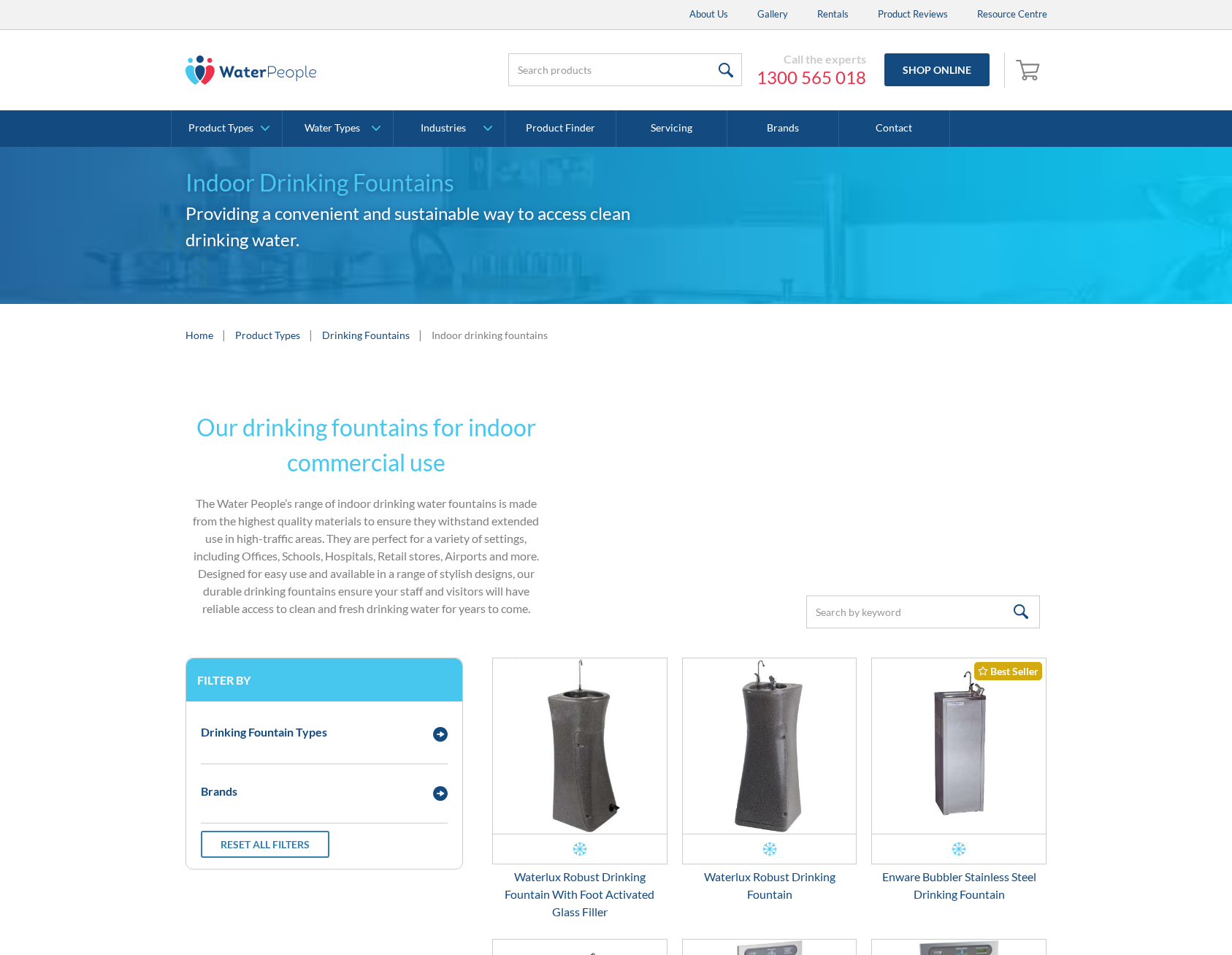 Image resolution: width=1232 pixels, height=955 pixels. Describe the element at coordinates (1029, 69) in the screenshot. I see `img: shopping cart` at that location.